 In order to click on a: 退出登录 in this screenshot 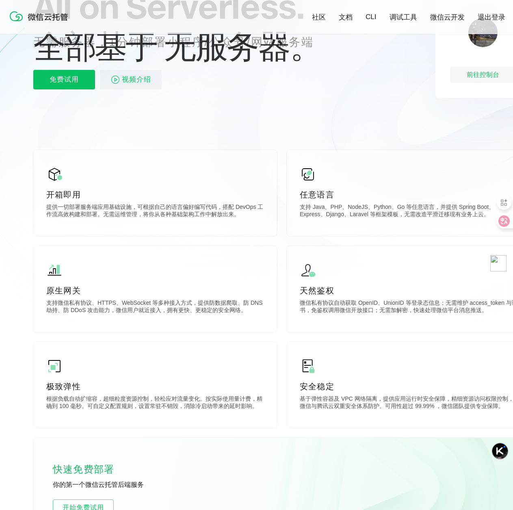, I will do `click(492, 17)`.